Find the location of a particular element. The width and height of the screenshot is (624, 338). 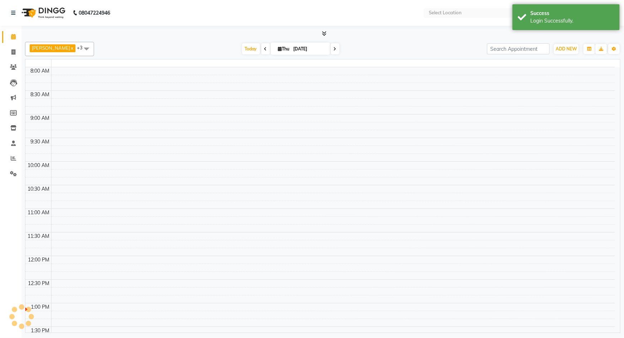

div: 10:30 AM is located at coordinates (39, 189).